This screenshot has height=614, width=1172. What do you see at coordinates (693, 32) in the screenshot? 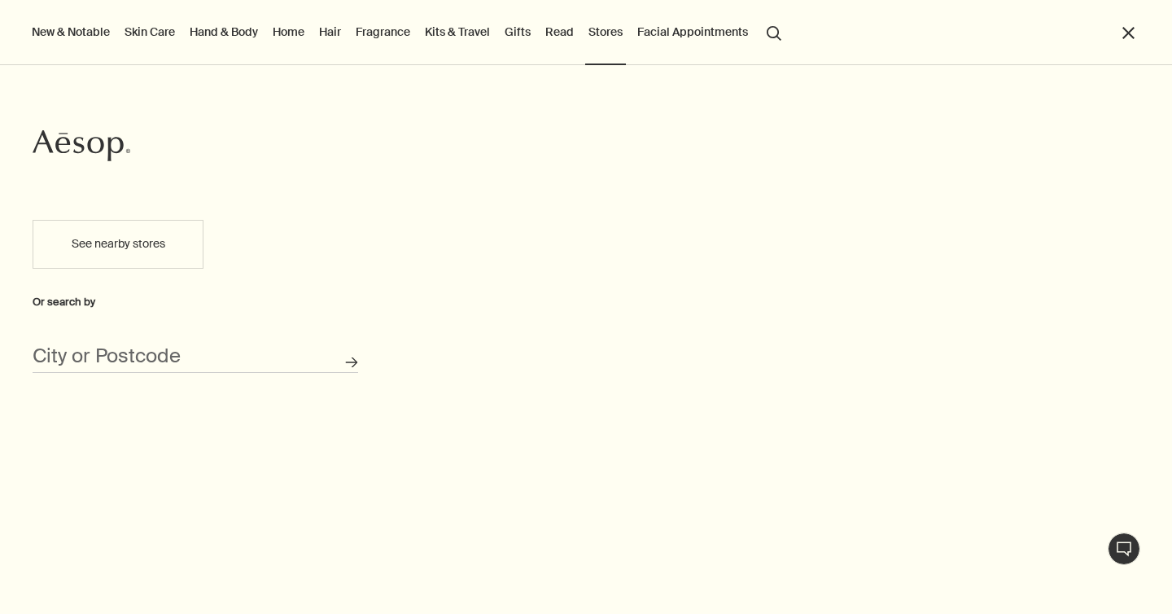
I see `a: Facial Appointments` at bounding box center [693, 32].